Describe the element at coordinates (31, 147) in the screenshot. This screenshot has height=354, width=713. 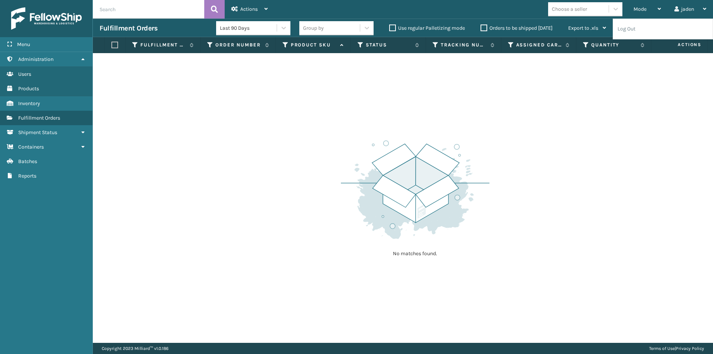
I see `span: Containers` at that location.